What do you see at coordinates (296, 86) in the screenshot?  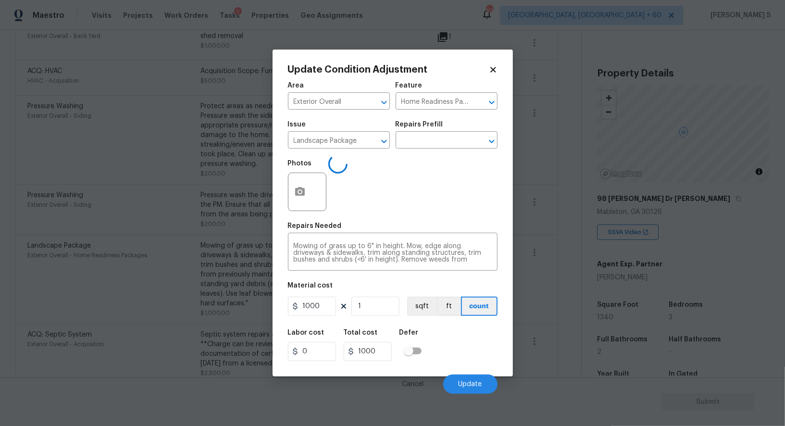 I see `h5: Area` at bounding box center [296, 86].